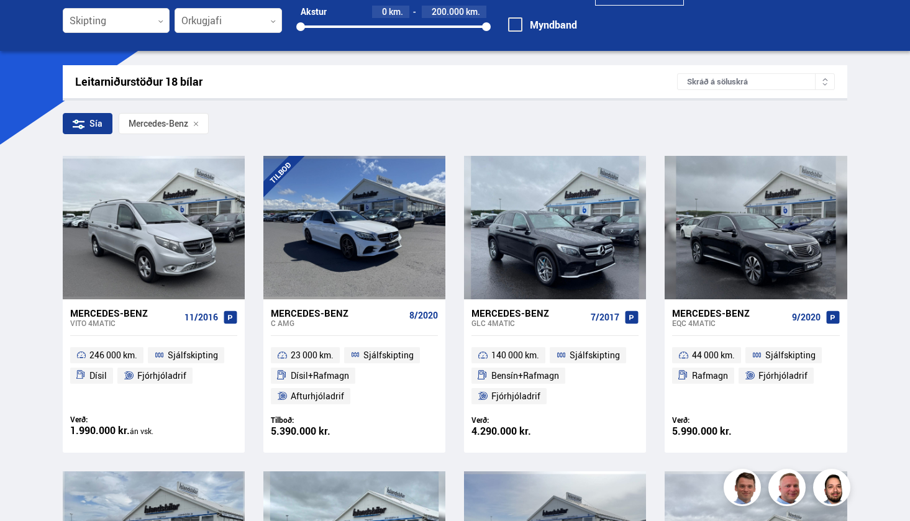 The height and width of the screenshot is (521, 910). I want to click on div: Skráð á söluskrá, so click(756, 81).